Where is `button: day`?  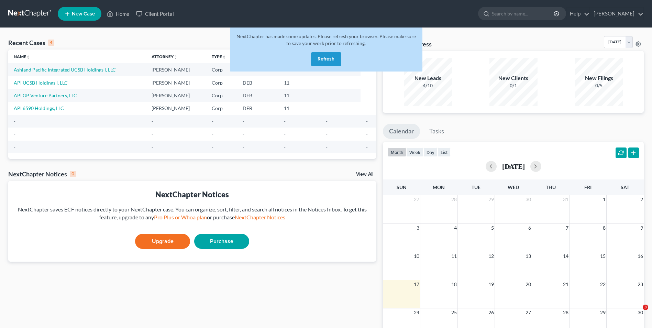 button: day is located at coordinates (430, 152).